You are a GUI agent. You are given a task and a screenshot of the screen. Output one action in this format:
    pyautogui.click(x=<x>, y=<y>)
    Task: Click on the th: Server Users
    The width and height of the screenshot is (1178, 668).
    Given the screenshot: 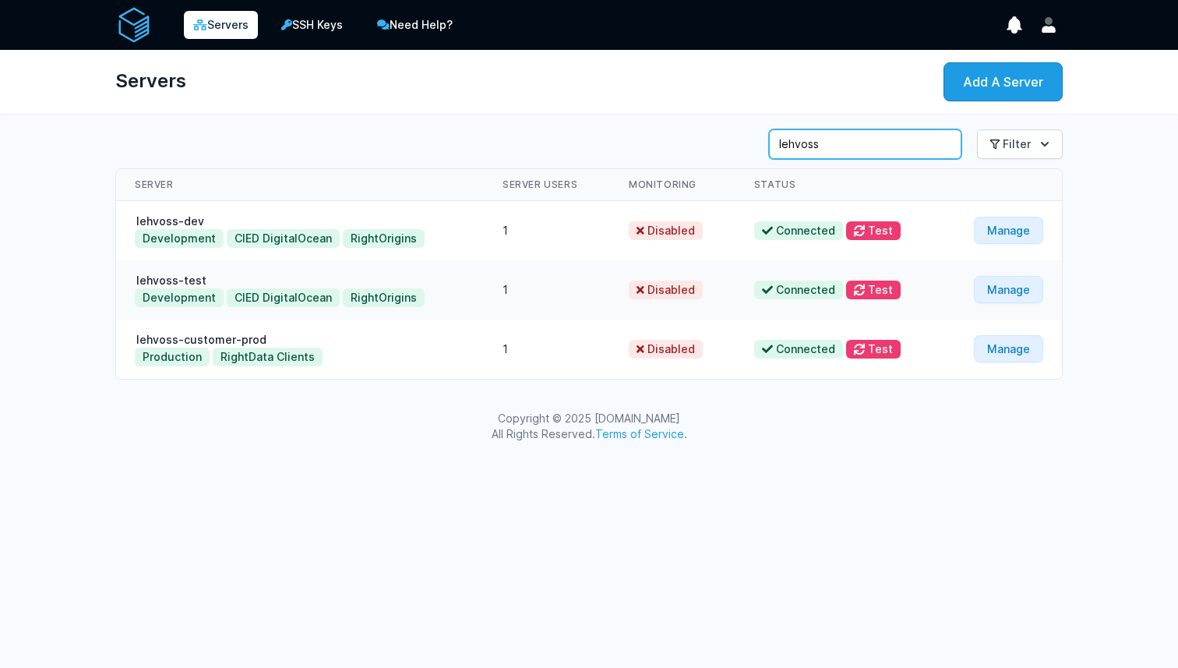 What is the action you would take?
    pyautogui.click(x=547, y=185)
    